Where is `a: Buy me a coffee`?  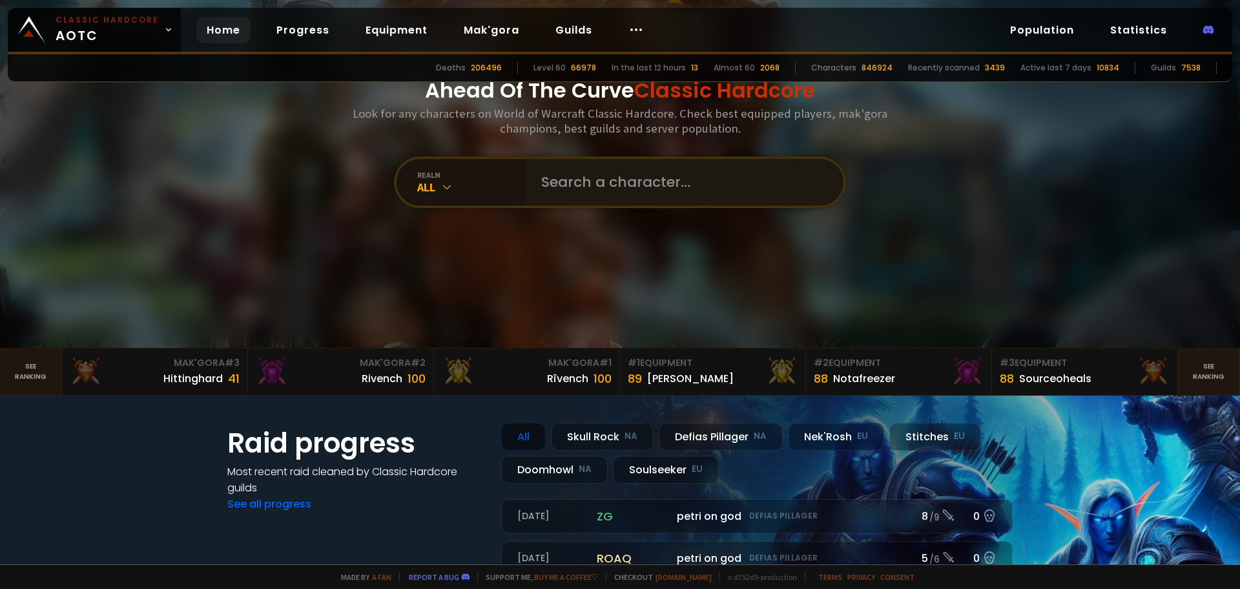 a: Buy me a coffee is located at coordinates (566, 576).